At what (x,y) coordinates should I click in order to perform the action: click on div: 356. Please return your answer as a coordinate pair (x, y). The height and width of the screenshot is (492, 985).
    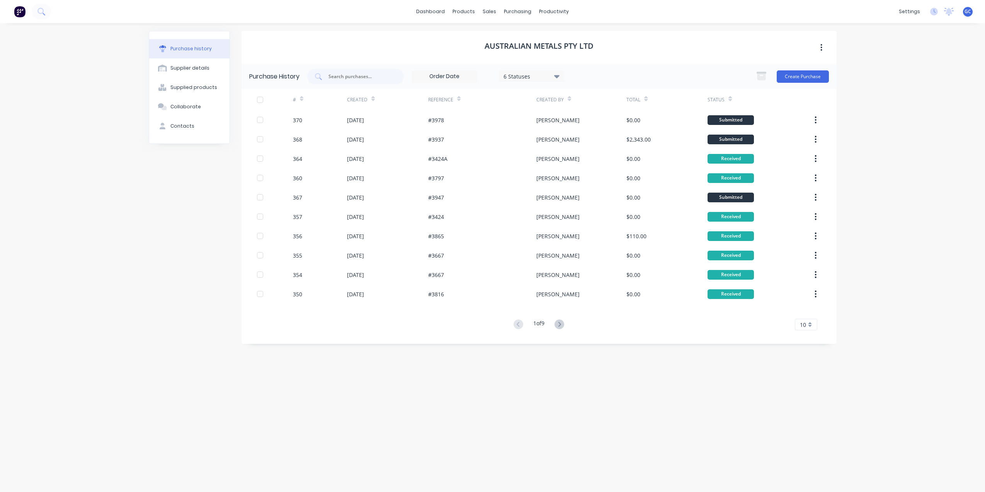
    Looking at the image, I should click on (298, 236).